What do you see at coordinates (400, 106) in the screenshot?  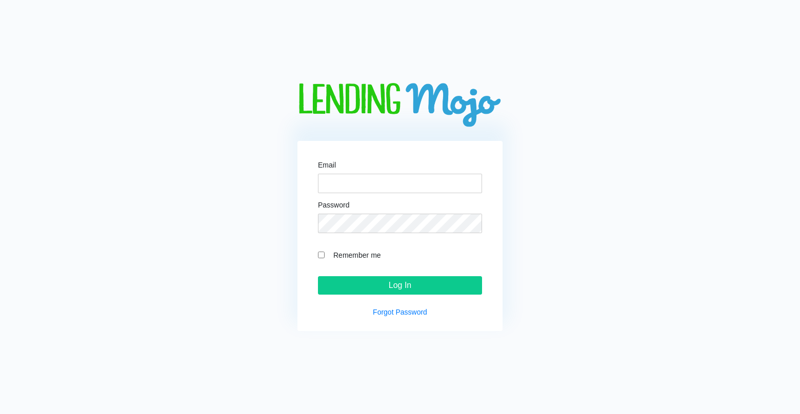 I see `img: logo-big.png` at bounding box center [400, 106].